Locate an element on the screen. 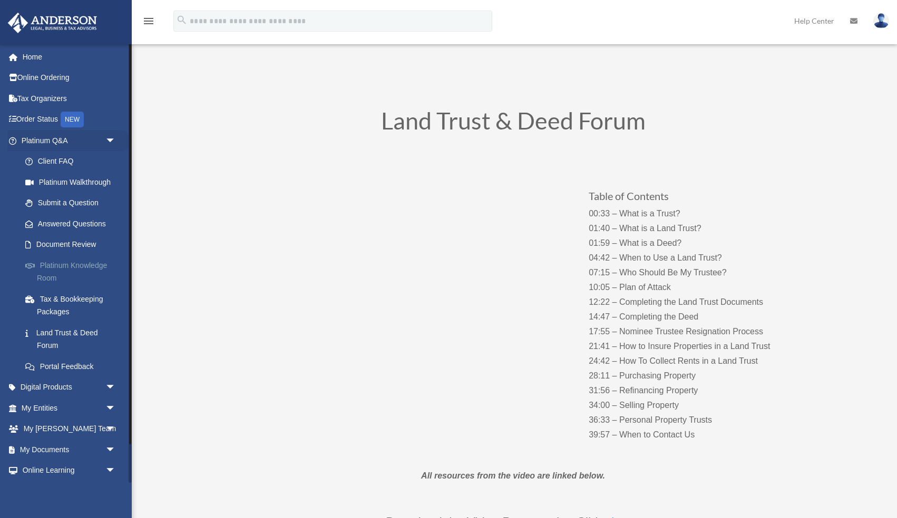  a: Document Review is located at coordinates (73, 245).